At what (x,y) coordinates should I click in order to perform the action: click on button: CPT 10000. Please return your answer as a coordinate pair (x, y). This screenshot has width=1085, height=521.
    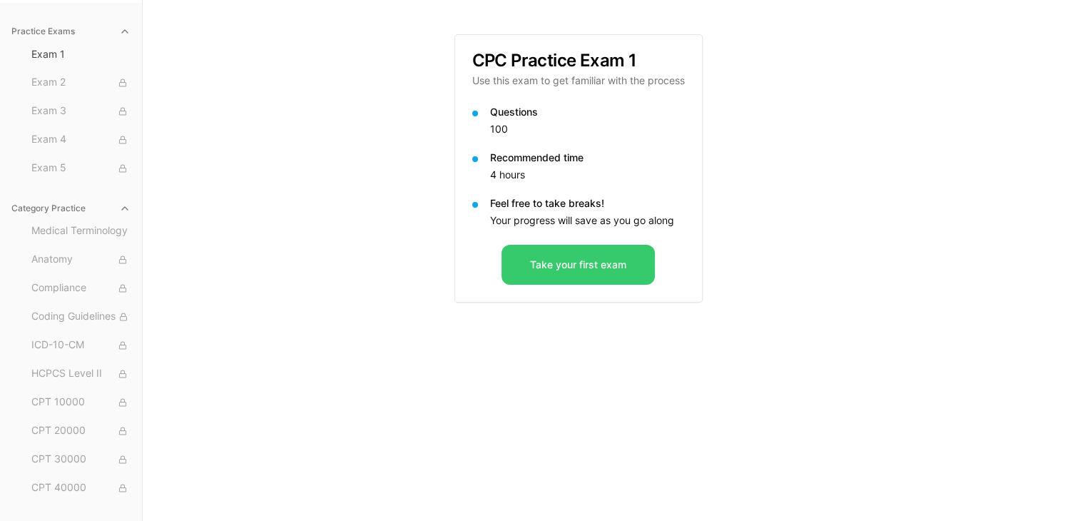
    Looking at the image, I should click on (81, 402).